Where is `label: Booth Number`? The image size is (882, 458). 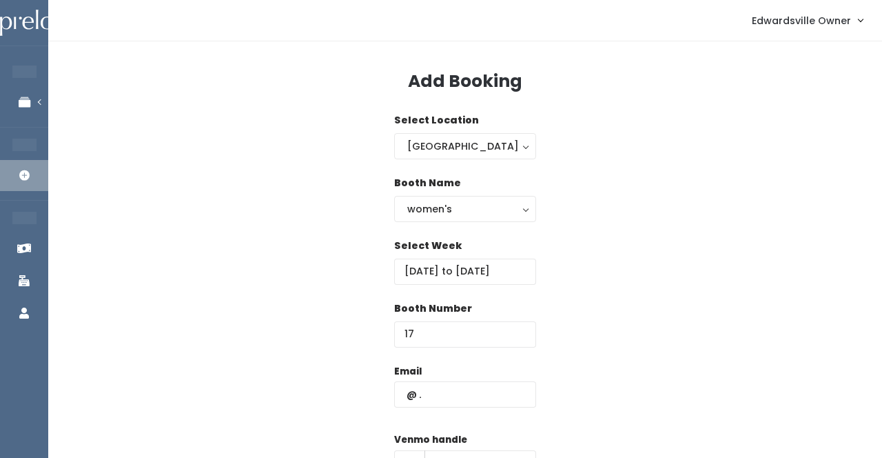
label: Booth Number is located at coordinates (433, 308).